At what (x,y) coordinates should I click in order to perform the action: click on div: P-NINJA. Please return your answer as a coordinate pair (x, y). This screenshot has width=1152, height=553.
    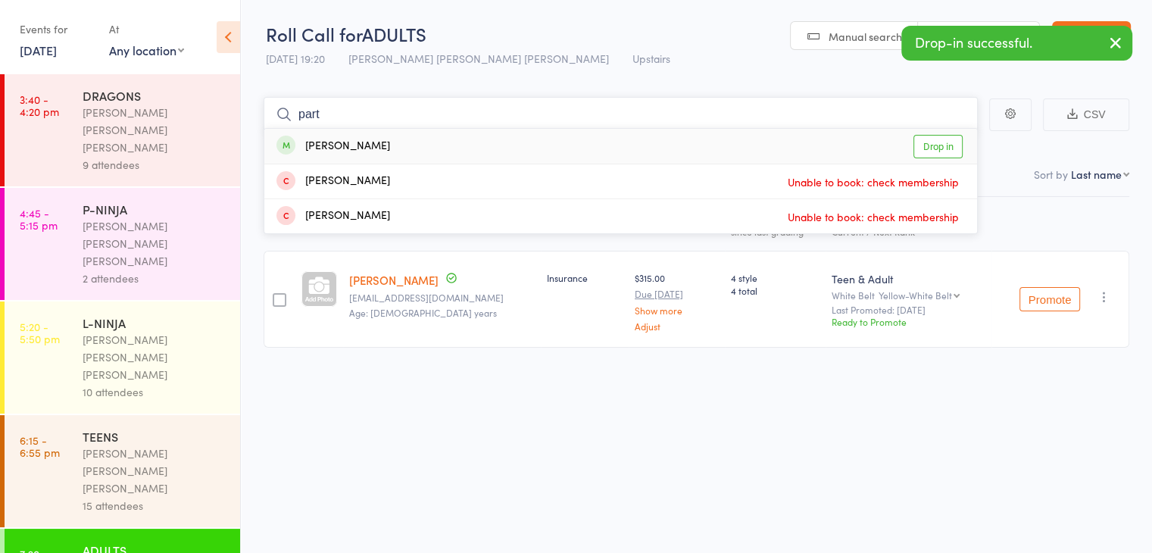
    Looking at the image, I should click on (154, 209).